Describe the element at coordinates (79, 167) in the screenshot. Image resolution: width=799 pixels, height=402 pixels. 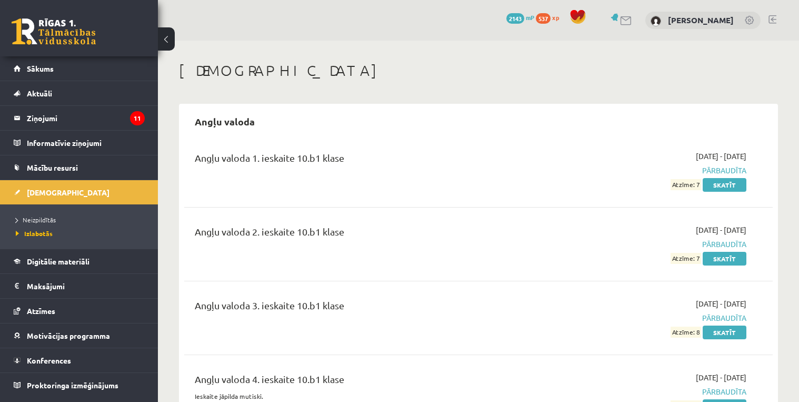
I see `a: Mācību resursi` at that location.